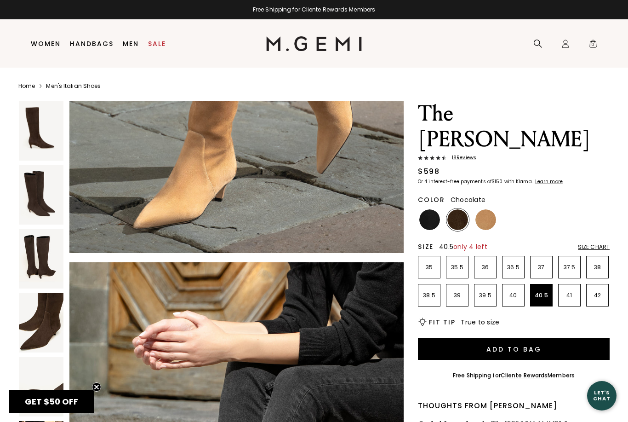  What do you see at coordinates (485, 267) in the screenshot?
I see `p: 36` at bounding box center [485, 267].